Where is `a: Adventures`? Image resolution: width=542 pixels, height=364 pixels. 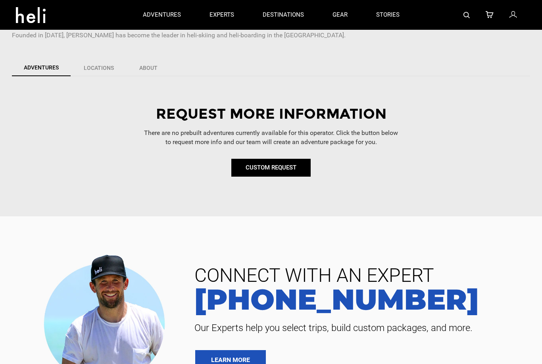 a: Adventures is located at coordinates (41, 68).